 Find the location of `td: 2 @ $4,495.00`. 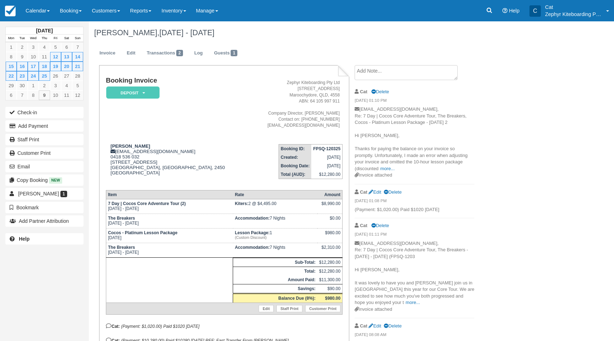

td: 2 @ $4,495.00 is located at coordinates (275, 206).